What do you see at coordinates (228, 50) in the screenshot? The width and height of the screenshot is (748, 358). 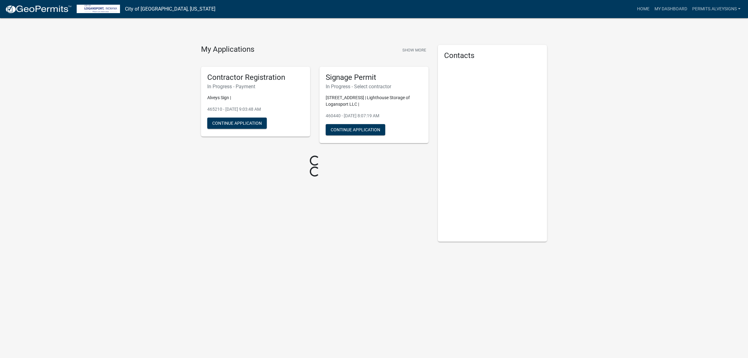 I see `h4: My Applications` at bounding box center [228, 50].